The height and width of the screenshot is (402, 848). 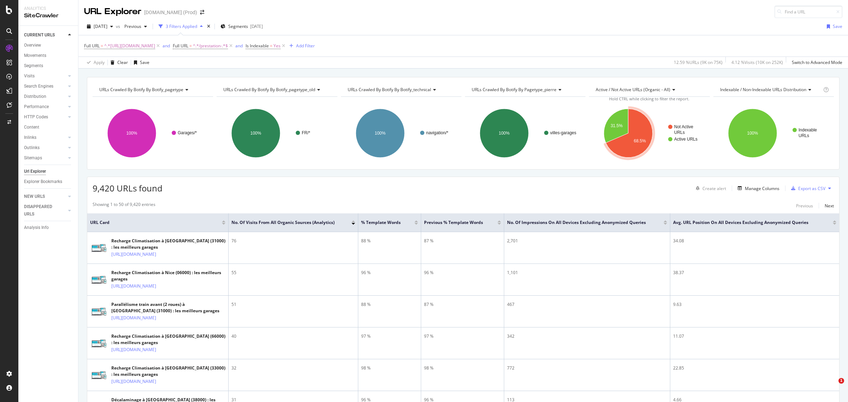 What do you see at coordinates (293, 368) in the screenshot?
I see `div: 32` at bounding box center [293, 368].